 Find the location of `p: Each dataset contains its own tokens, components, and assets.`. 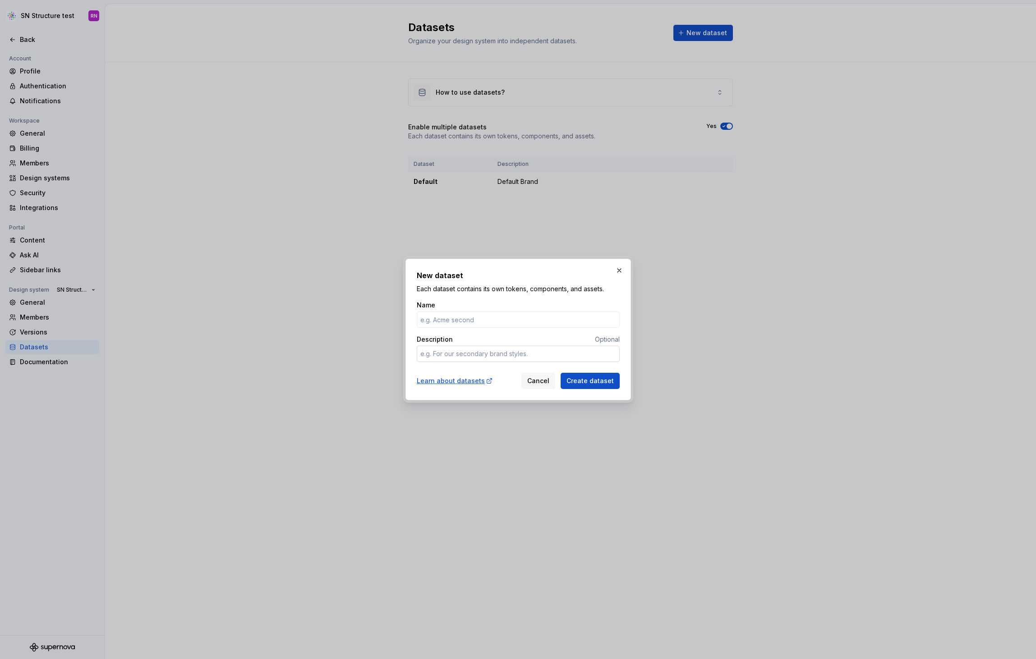

p: Each dataset contains its own tokens, components, and assets. is located at coordinates (518, 289).